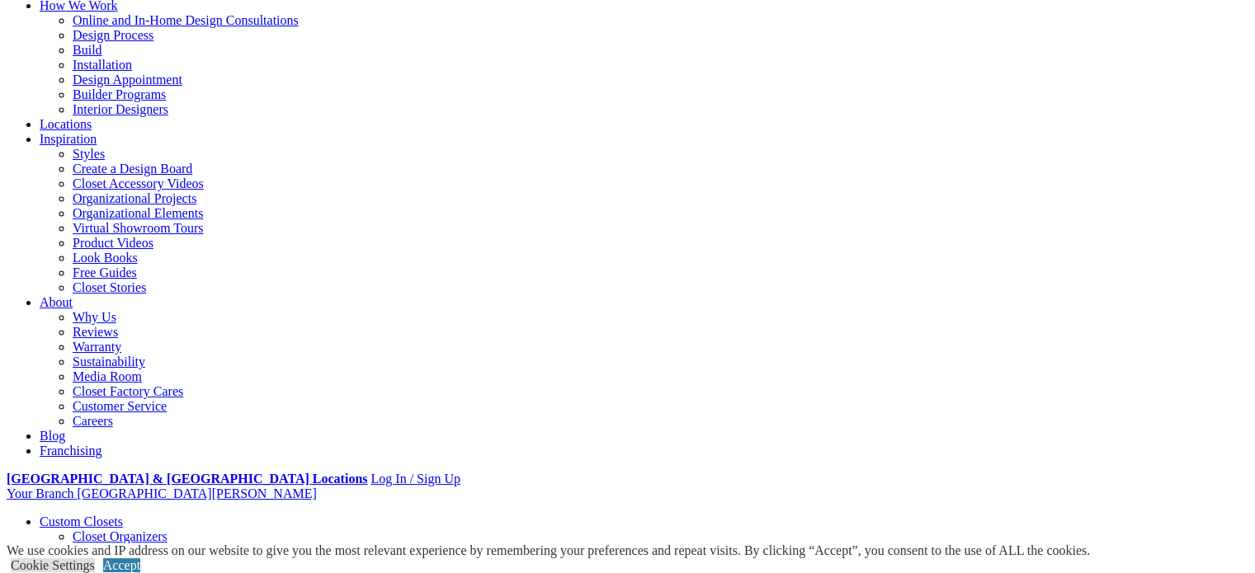 The height and width of the screenshot is (573, 1255). Describe the element at coordinates (102, 64) in the screenshot. I see `a: Installation` at that location.